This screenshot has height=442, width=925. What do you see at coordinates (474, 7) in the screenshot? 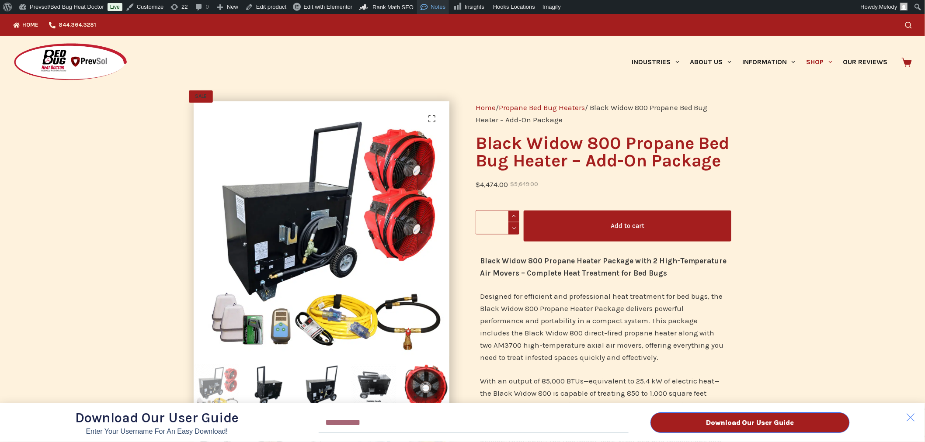
I see `span: Insights` at bounding box center [474, 7].